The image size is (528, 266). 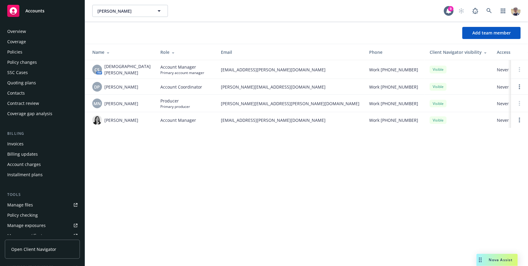 What do you see at coordinates (30, 114) in the screenshot?
I see `div: Coverage gap analysis` at bounding box center [30, 114].